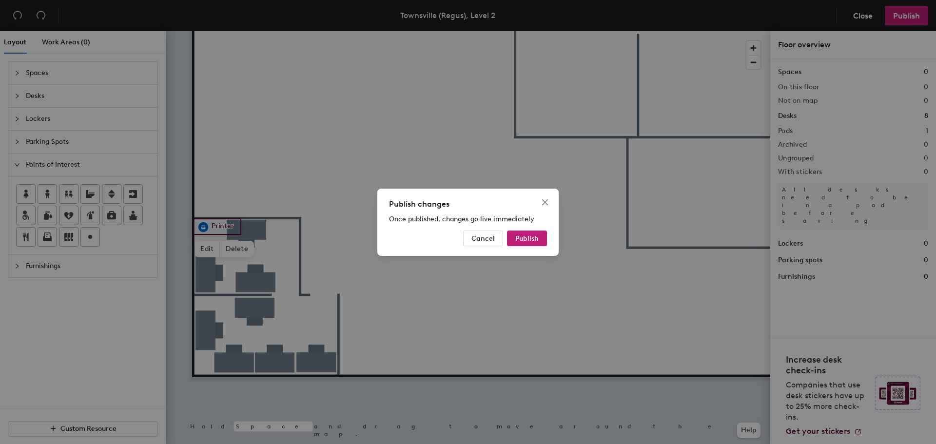  Describe the element at coordinates (527, 238) in the screenshot. I see `span: Publish` at that location.